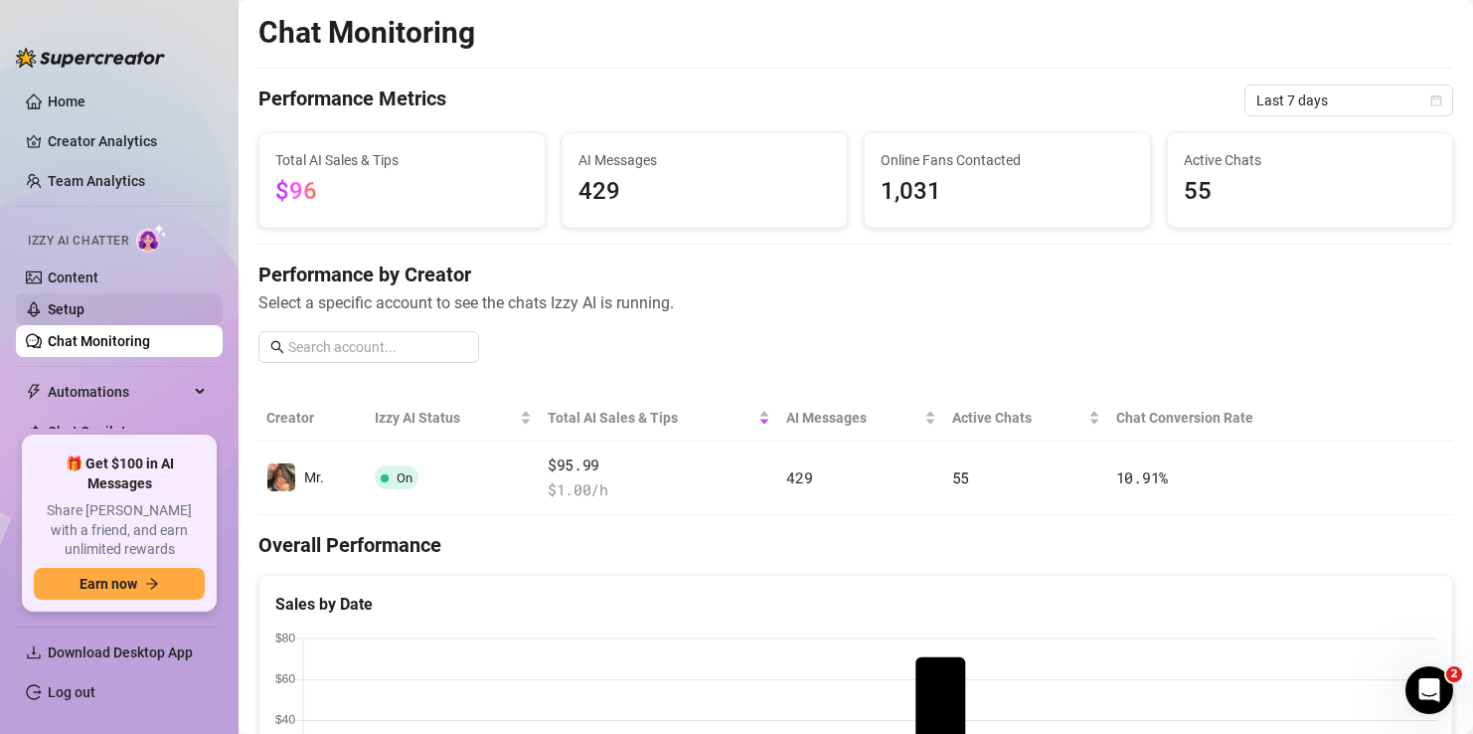 Image resolution: width=1473 pixels, height=734 pixels. Describe the element at coordinates (1142, 477) in the screenshot. I see `span: 10.91 %` at that location.